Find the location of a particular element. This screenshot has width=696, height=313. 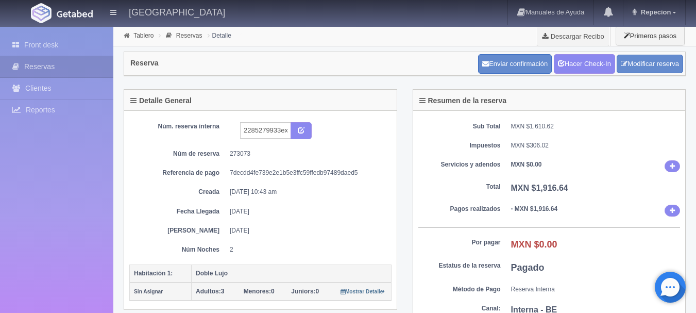

dd: 2 is located at coordinates (307, 249).